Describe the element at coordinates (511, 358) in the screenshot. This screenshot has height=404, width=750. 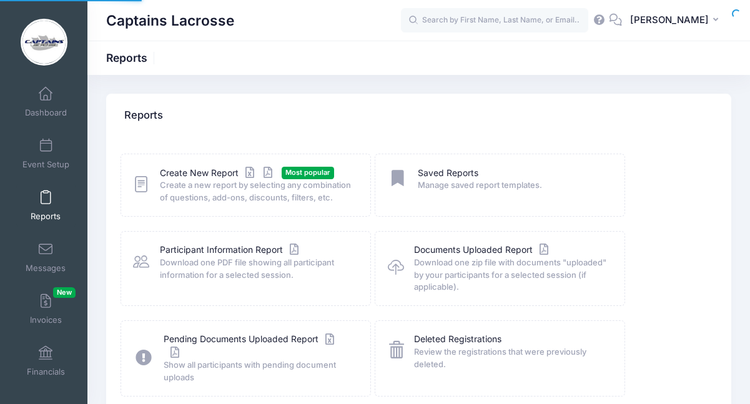
I see `span: Review the registrations that were previously deleted.` at that location.